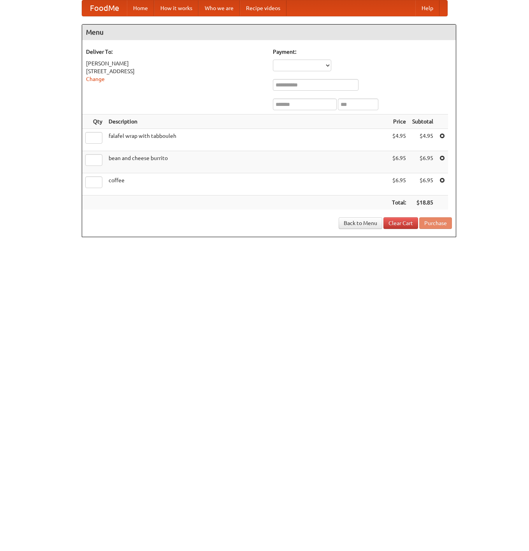 Image resolution: width=529 pixels, height=551 pixels. What do you see at coordinates (399, 122) in the screenshot?
I see `th: Price` at bounding box center [399, 122].